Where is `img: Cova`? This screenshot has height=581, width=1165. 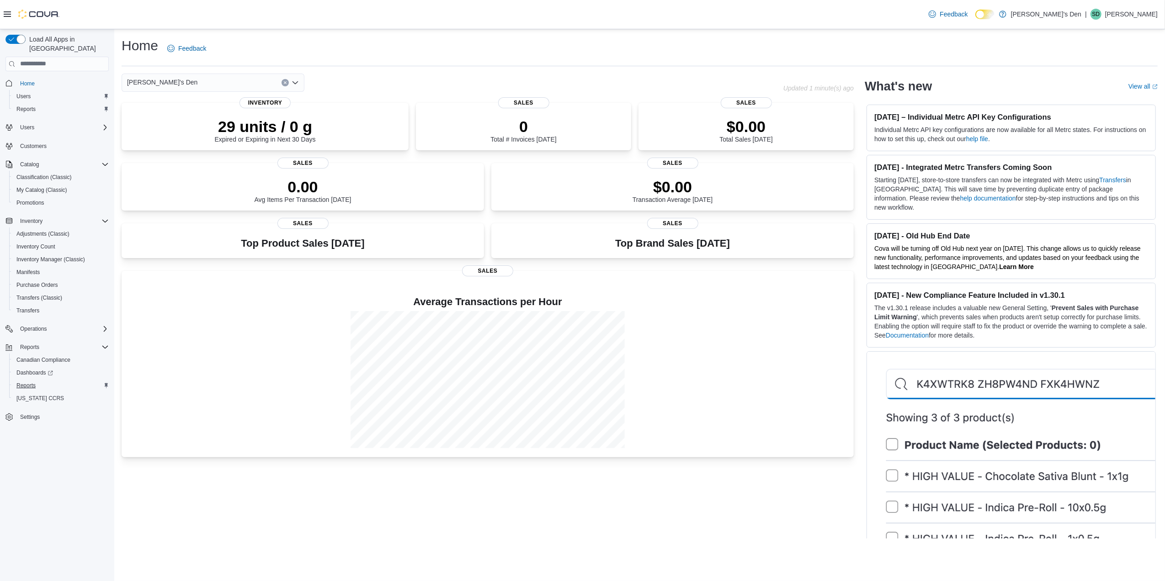
img: Cova is located at coordinates (39, 14).